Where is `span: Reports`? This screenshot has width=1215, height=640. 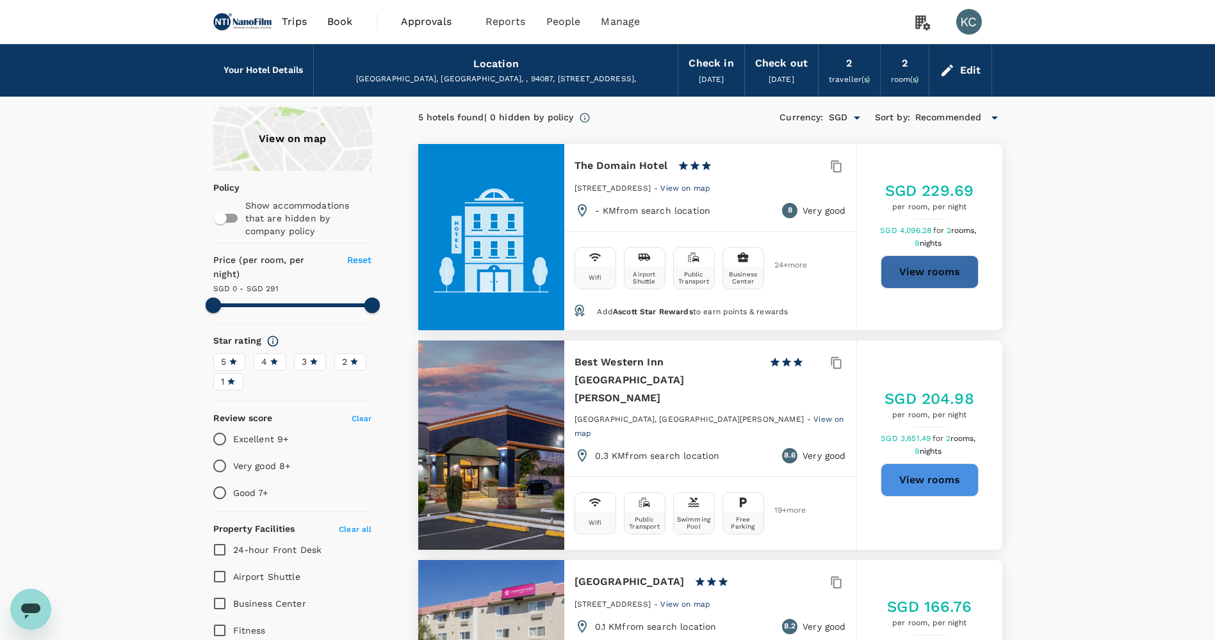 span: Reports is located at coordinates (505, 22).